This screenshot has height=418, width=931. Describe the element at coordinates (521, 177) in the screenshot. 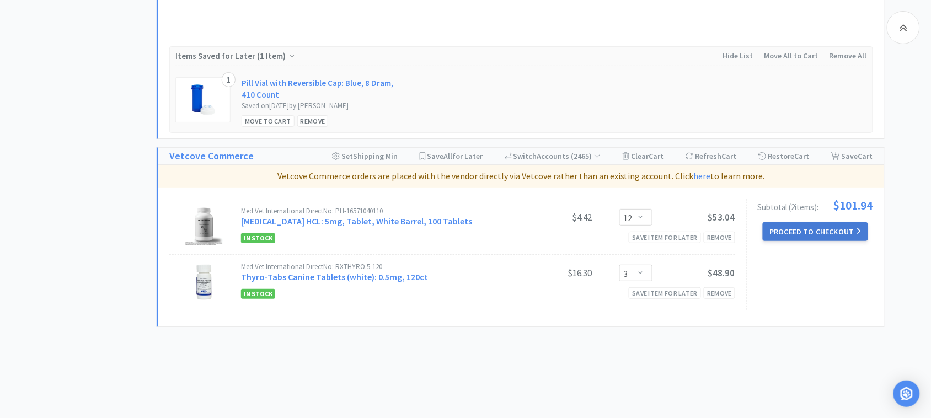

I see `p: Vetcove Commerce orders are placed with the vendor directly via Vetcove rather than an existing a...` at that location.